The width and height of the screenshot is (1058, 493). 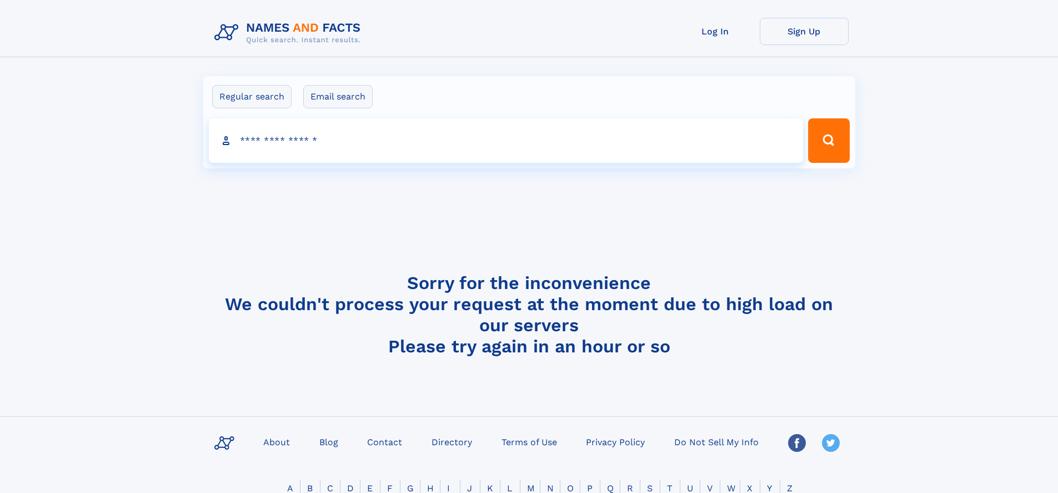 I want to click on label: Regular search, so click(x=252, y=97).